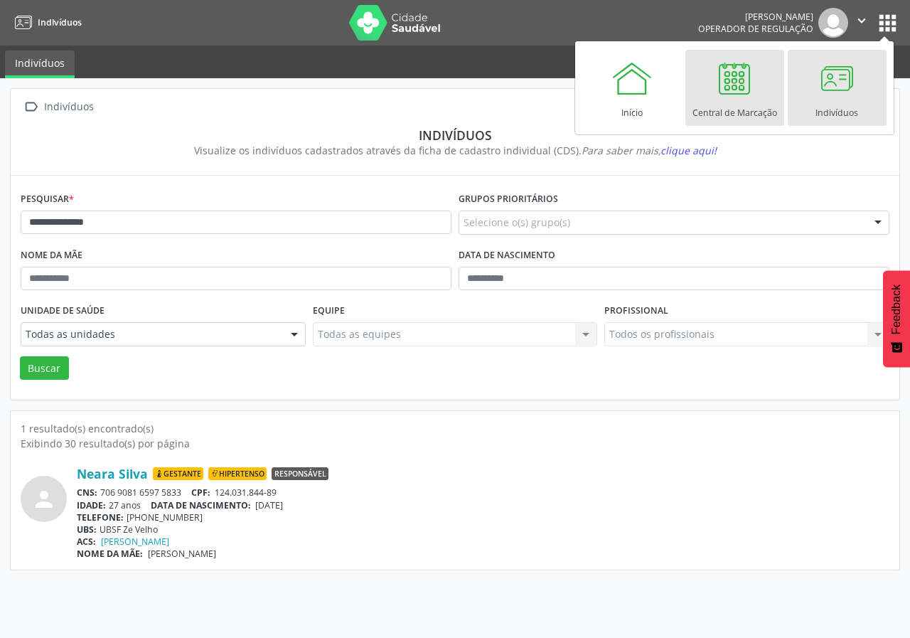 Image resolution: width=910 pixels, height=638 pixels. What do you see at coordinates (300, 473) in the screenshot?
I see `span: Responsável` at bounding box center [300, 473].